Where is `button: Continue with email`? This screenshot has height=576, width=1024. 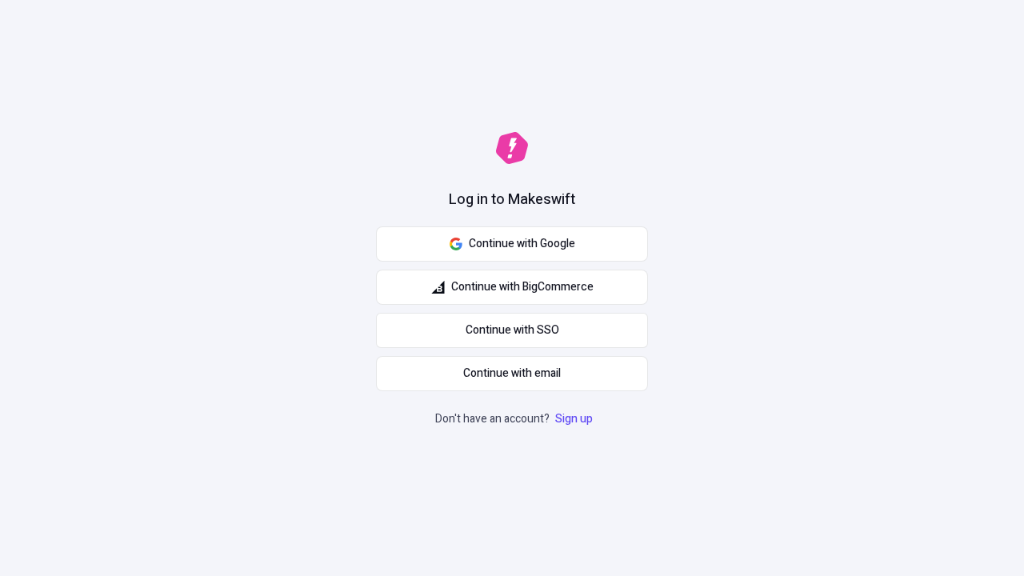
button: Continue with email is located at coordinates (512, 374).